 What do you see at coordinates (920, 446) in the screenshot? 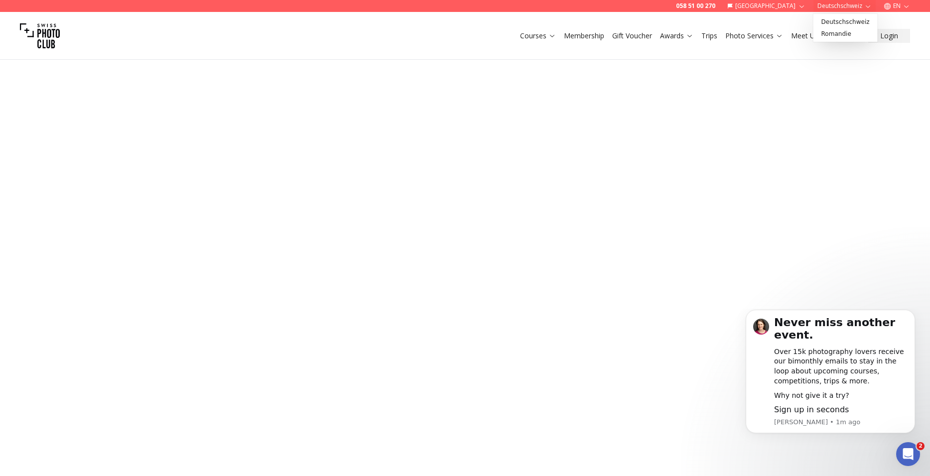
I see `span: 2` at bounding box center [920, 446].